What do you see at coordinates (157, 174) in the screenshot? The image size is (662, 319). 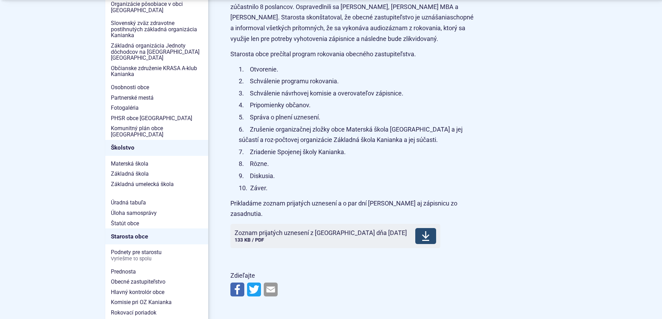 I see `a: Základná škola` at bounding box center [157, 174].